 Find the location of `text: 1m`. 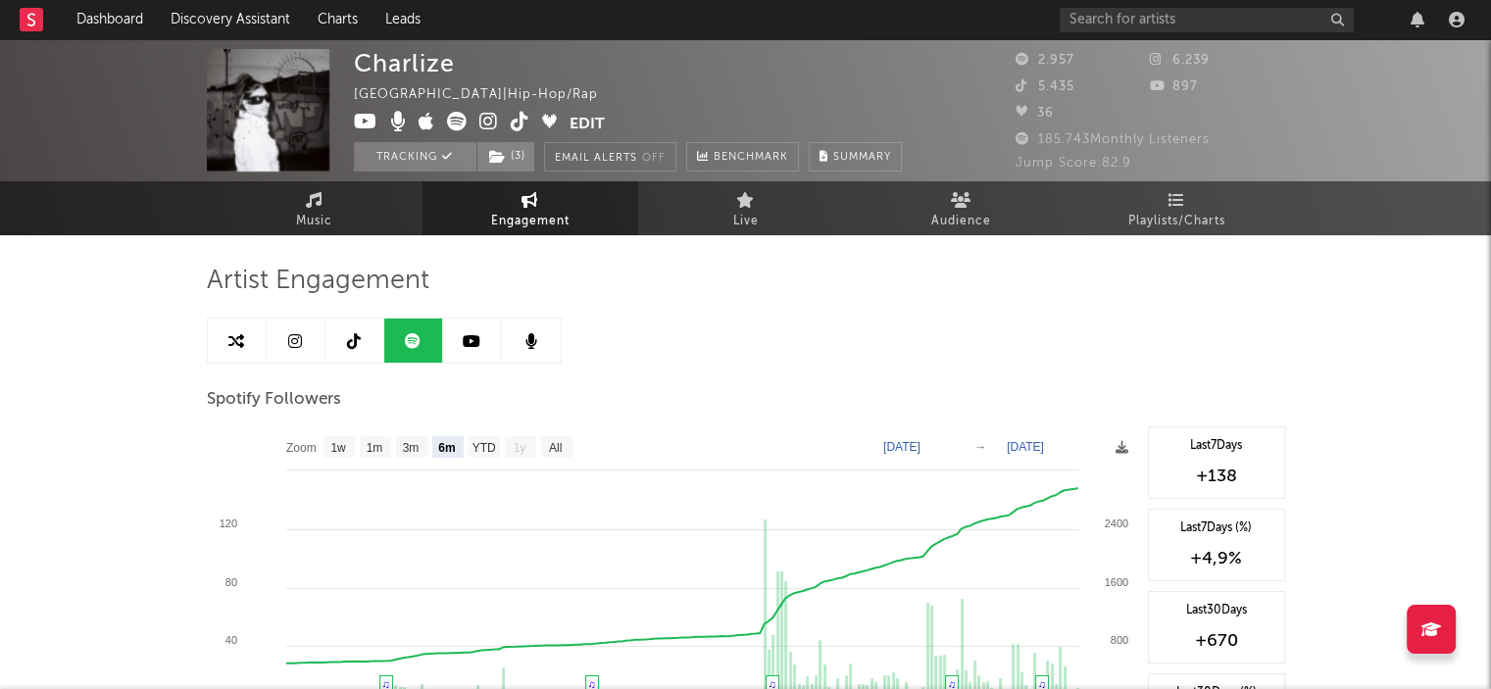

text: 1m is located at coordinates (374, 448).